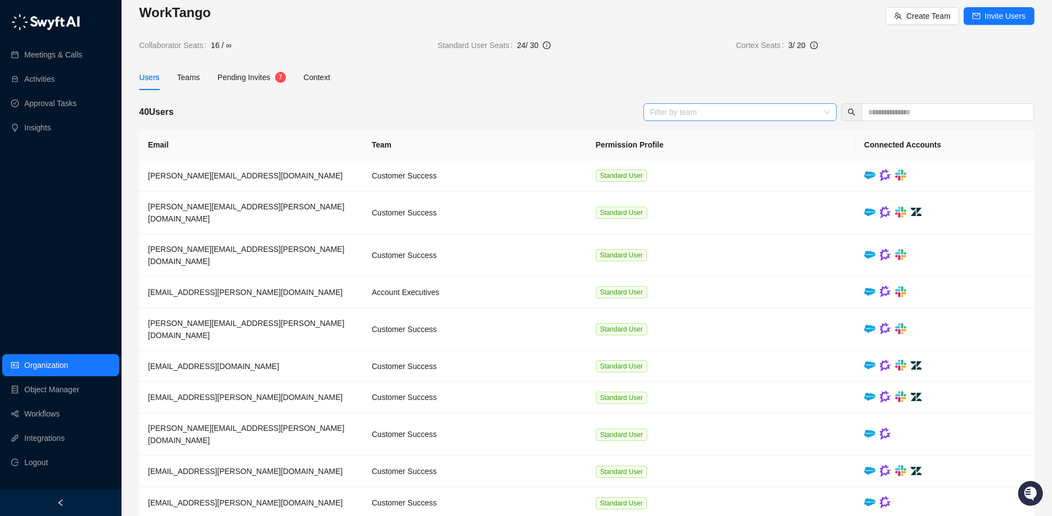 The image size is (1052, 516). What do you see at coordinates (36, 462) in the screenshot?
I see `span: Logout` at bounding box center [36, 462].